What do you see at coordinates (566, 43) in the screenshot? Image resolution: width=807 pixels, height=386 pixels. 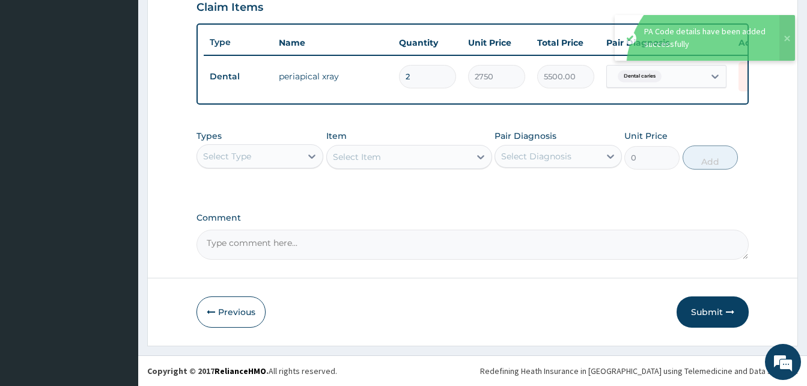 I see `th: Total Price` at bounding box center [566, 43].